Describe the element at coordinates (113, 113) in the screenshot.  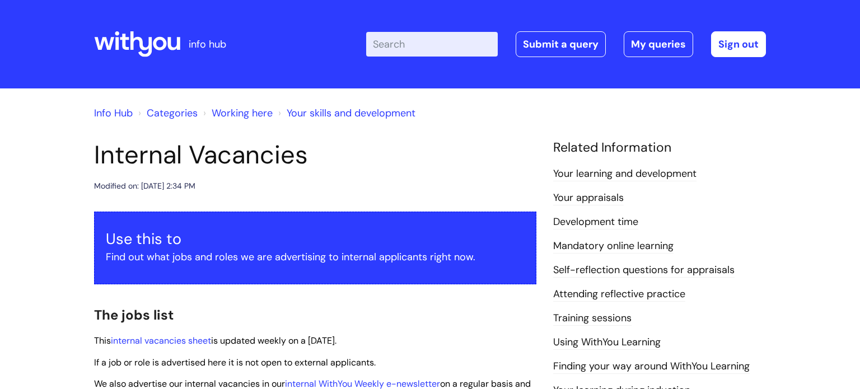
I see `a: Info Hub` at that location.